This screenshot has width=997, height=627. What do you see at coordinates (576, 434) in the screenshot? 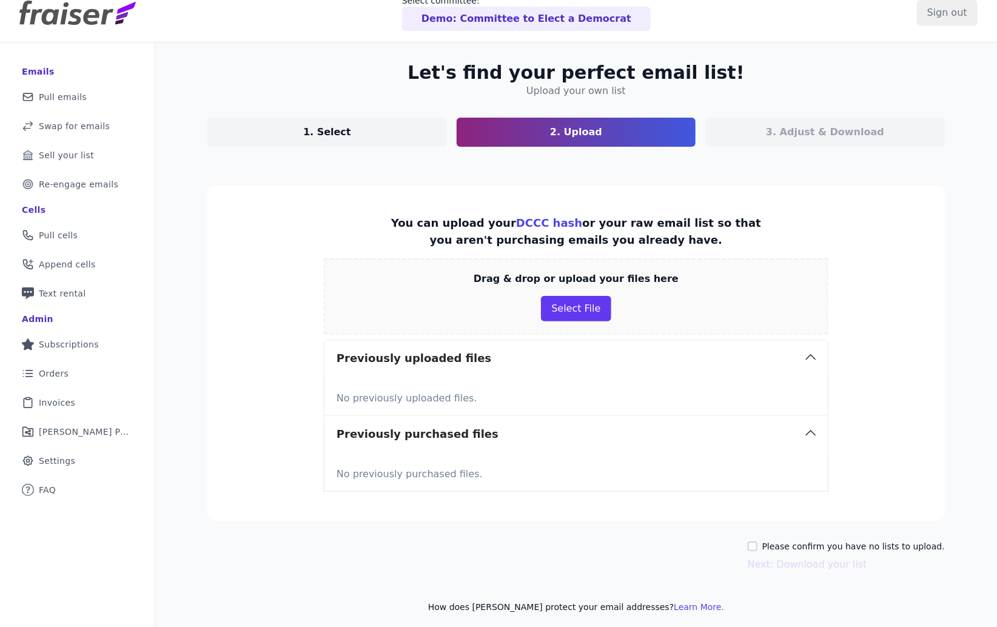
I see `button: Previously purchased files` at bounding box center [576, 434].